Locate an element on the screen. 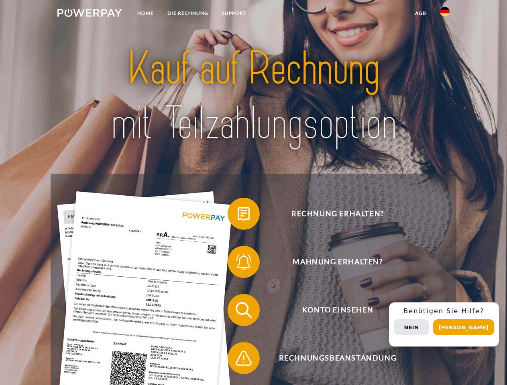 This screenshot has width=507, height=385. img: qb_warning.svg is located at coordinates (244, 358).